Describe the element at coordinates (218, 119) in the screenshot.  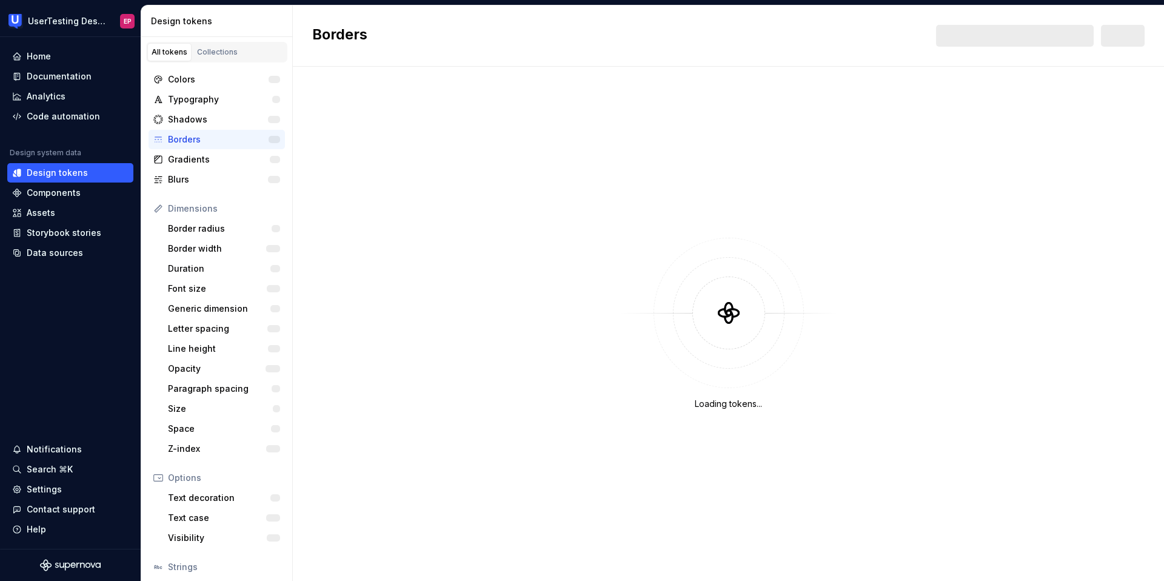
I see `div: Shadows` at that location.